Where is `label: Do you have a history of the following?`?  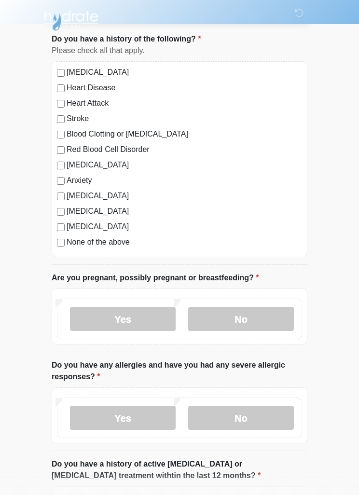 label: Do you have a history of the following? is located at coordinates (126, 39).